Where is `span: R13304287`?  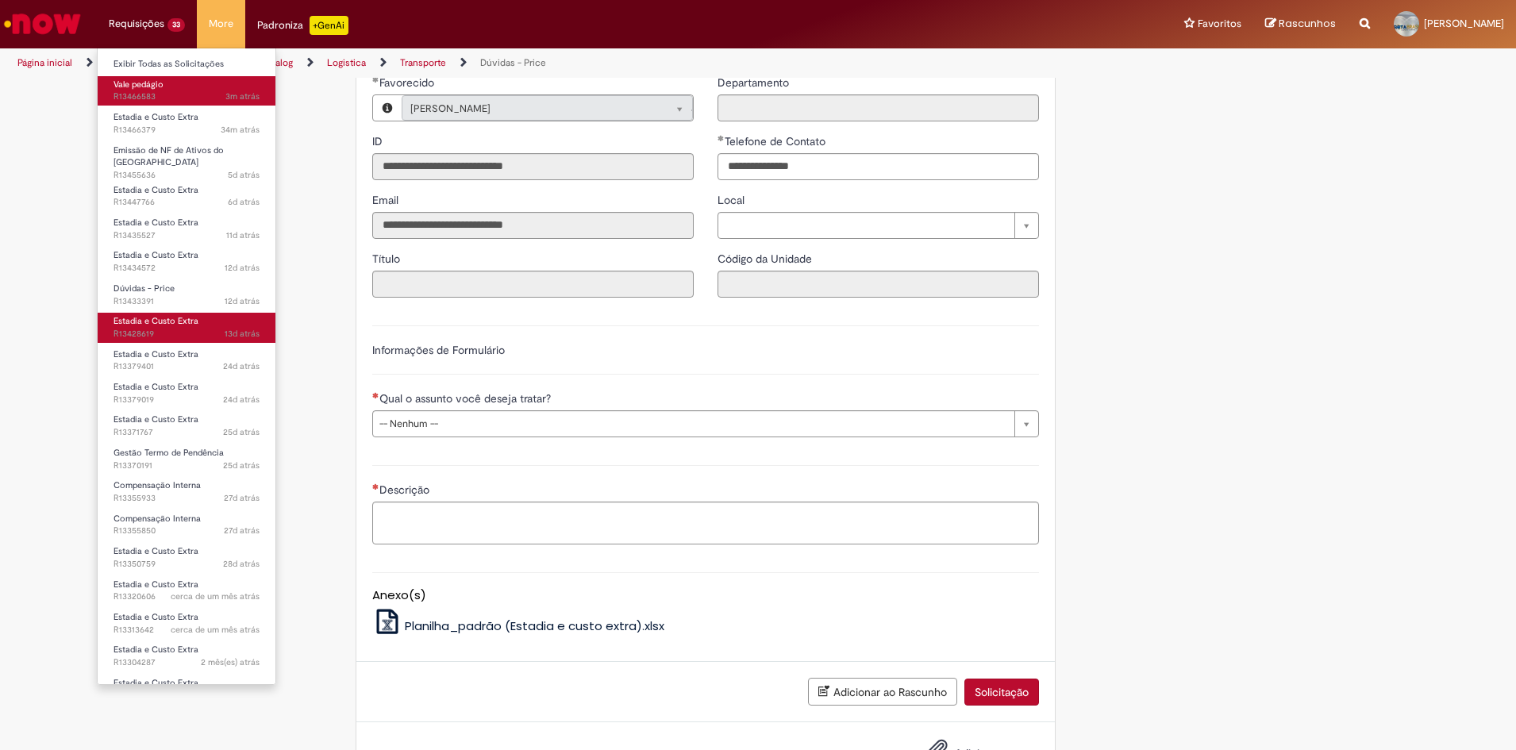
span: R13304287 is located at coordinates (186, 663).